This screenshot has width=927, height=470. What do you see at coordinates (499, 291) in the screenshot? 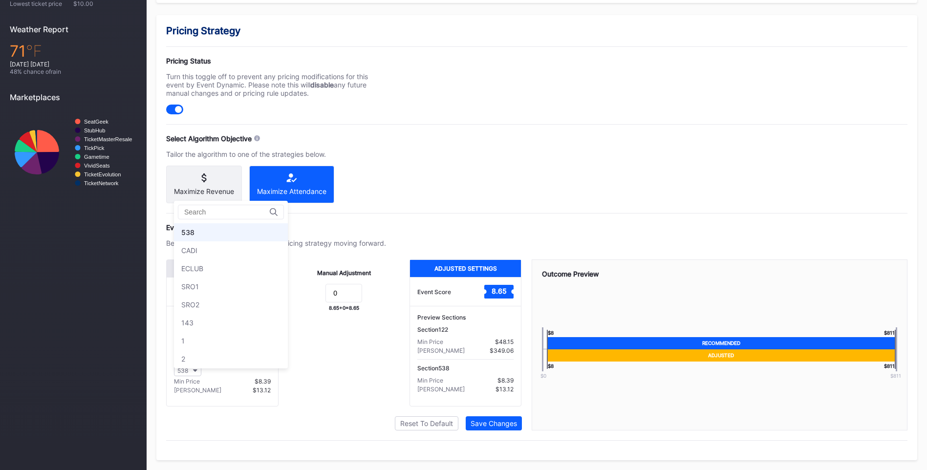
I see `text: 8.65` at bounding box center [499, 291].